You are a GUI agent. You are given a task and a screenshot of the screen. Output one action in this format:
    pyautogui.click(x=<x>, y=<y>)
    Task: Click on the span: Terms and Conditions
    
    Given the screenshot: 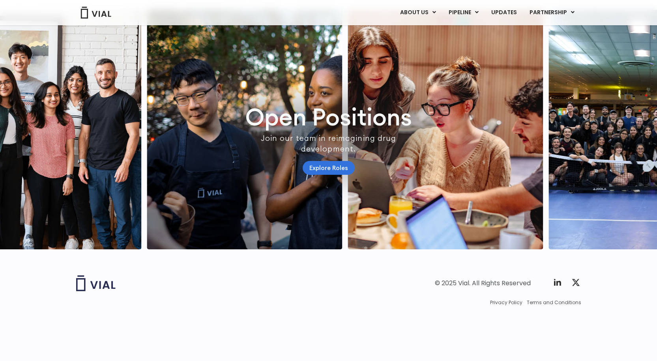 What is the action you would take?
    pyautogui.click(x=554, y=303)
    